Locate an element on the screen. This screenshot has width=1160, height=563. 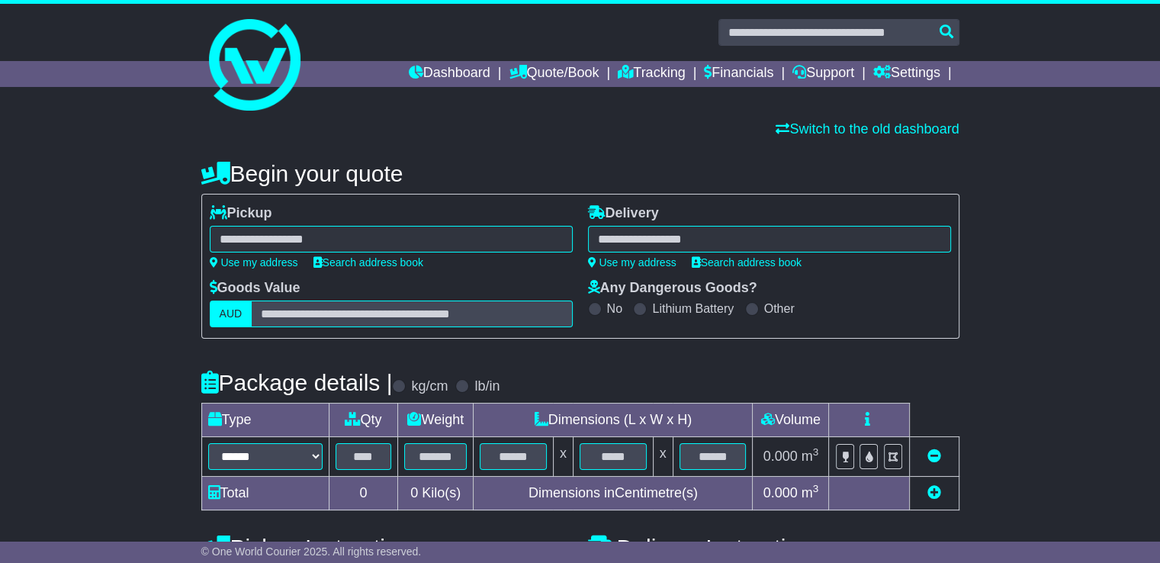
a: Remove this item is located at coordinates (934, 456).